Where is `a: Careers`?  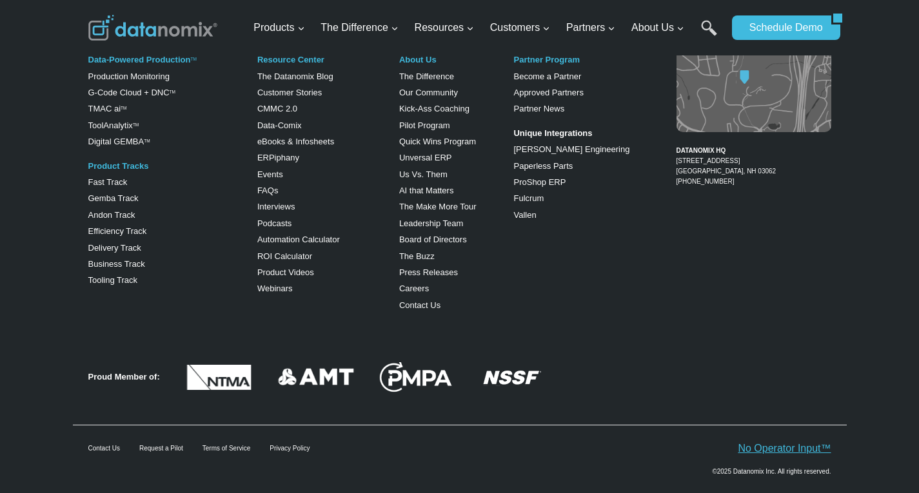
a: Careers is located at coordinates (414, 288).